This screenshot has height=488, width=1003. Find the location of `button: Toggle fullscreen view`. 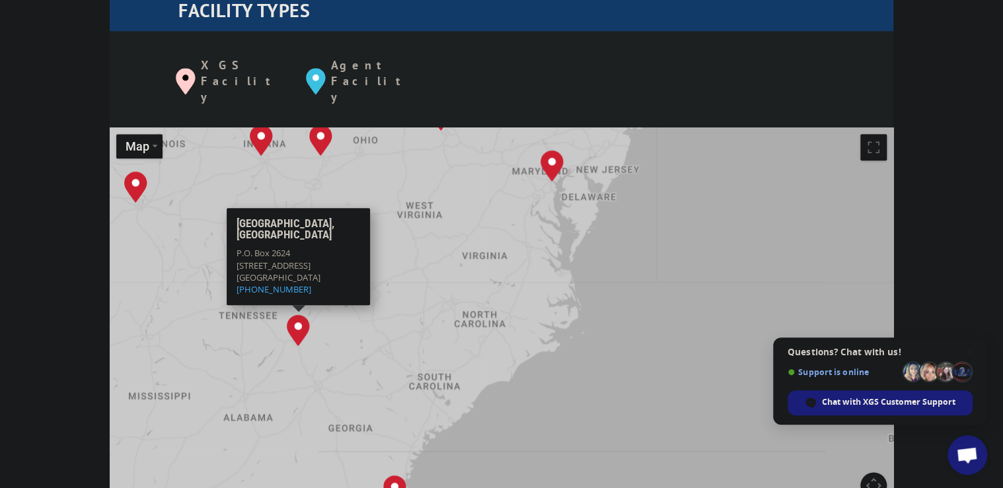

button: Toggle fullscreen view is located at coordinates (873, 147).